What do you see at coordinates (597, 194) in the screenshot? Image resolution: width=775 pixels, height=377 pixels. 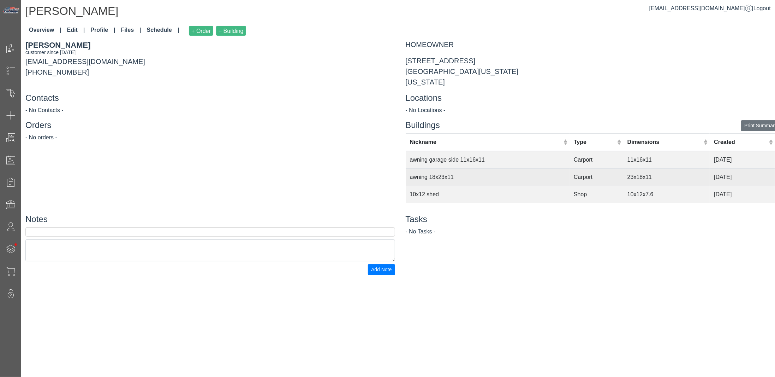 I see `td: Shop` at bounding box center [597, 194].